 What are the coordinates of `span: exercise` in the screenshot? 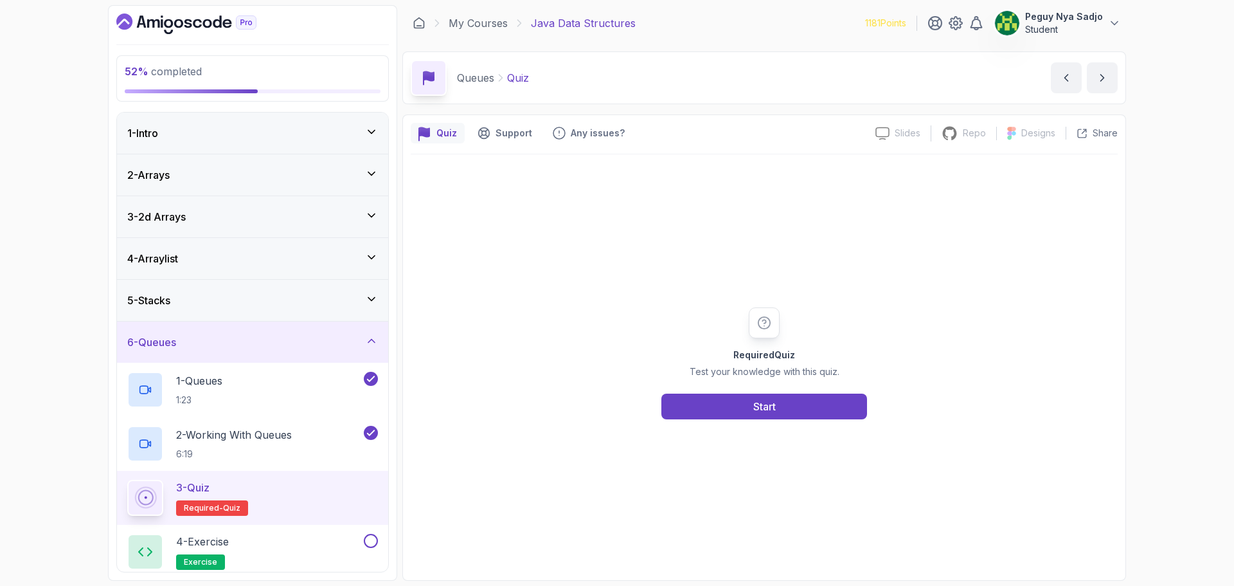 It's located at (201, 562).